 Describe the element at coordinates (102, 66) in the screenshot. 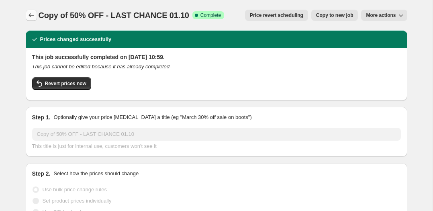

I see `i: This job cannot be edited because it has already completed.` at that location.